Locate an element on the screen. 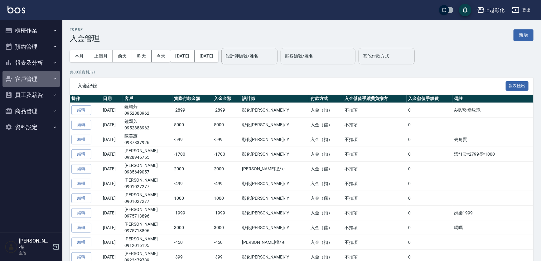  td: 陳美惠 is located at coordinates (148, 139).